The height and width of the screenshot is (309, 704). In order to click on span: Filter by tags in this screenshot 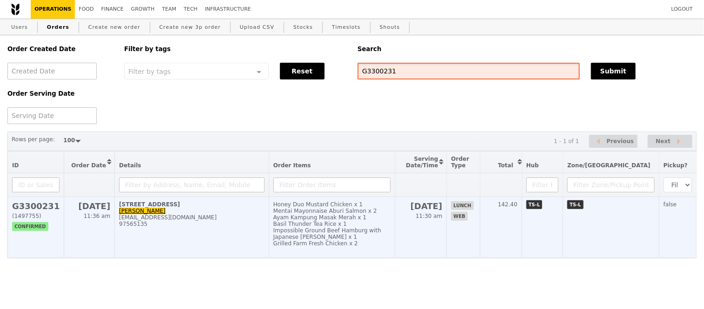, I will do `click(149, 71)`.